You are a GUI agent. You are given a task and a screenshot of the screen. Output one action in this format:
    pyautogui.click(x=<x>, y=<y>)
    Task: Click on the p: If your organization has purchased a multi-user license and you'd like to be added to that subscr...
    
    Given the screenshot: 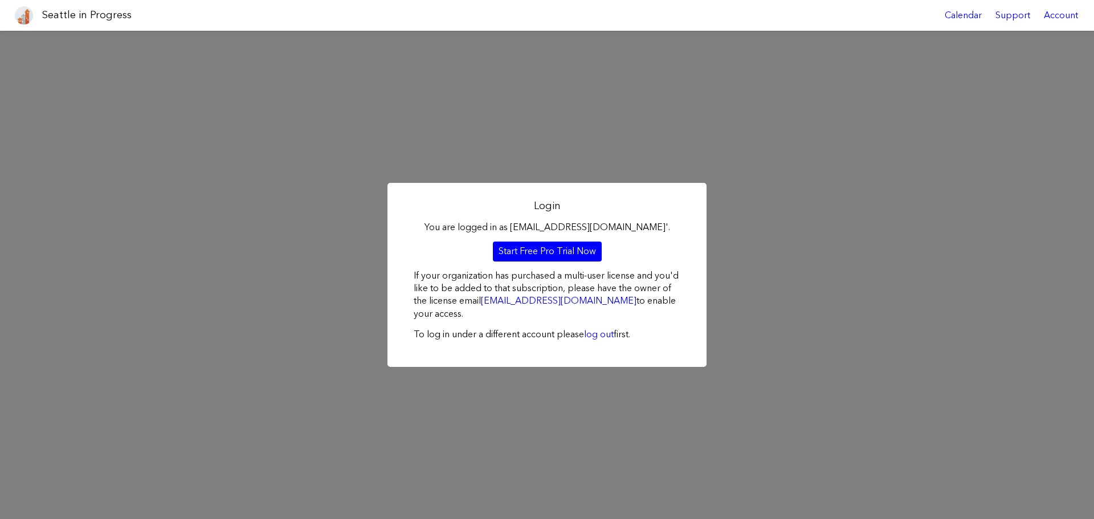 What is the action you would take?
    pyautogui.click(x=547, y=295)
    